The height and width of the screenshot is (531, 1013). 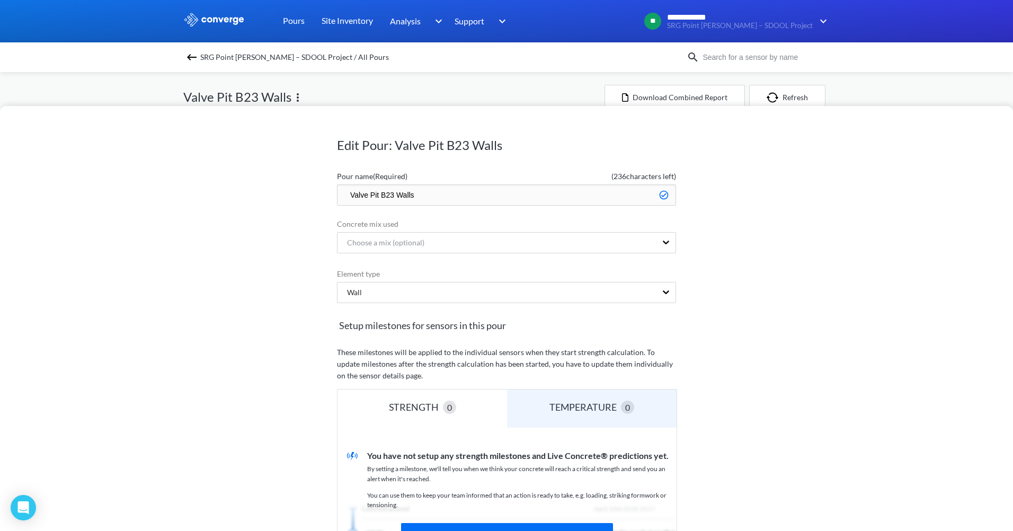 What do you see at coordinates (507, 145) in the screenshot?
I see `h1: Edit Pour: Valve Pit B23 Walls` at bounding box center [507, 145].